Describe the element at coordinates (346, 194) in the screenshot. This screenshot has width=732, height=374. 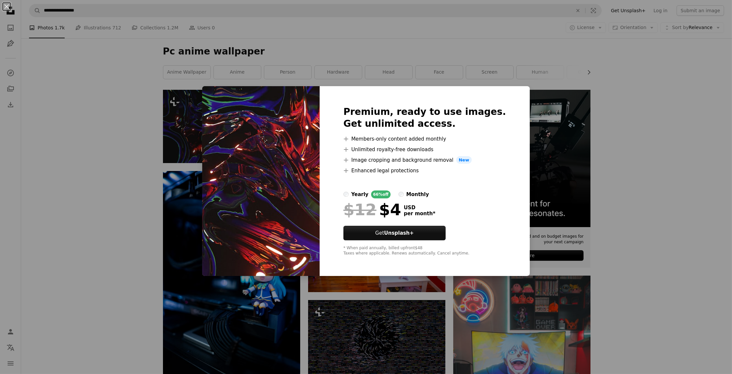
I see `input: yearly66%off` at that location.